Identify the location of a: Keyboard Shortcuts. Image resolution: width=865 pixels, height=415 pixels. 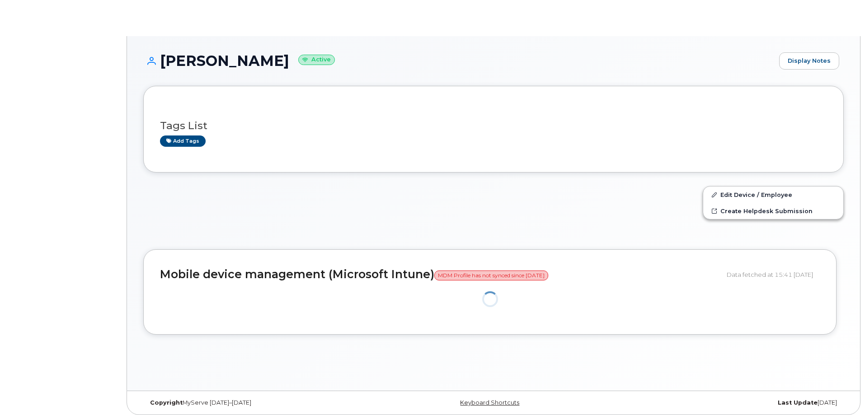
(489, 403).